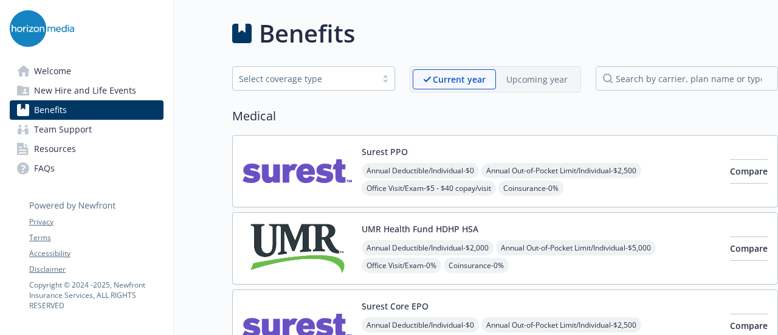 The width and height of the screenshot is (778, 335). I want to click on span: Annual Deductible/Individual - $2,000, so click(427, 247).